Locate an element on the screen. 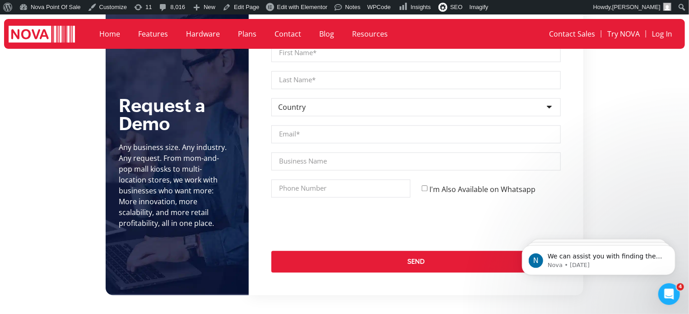 The width and height of the screenshot is (689, 314). input: Last Name* is located at coordinates (416, 80).